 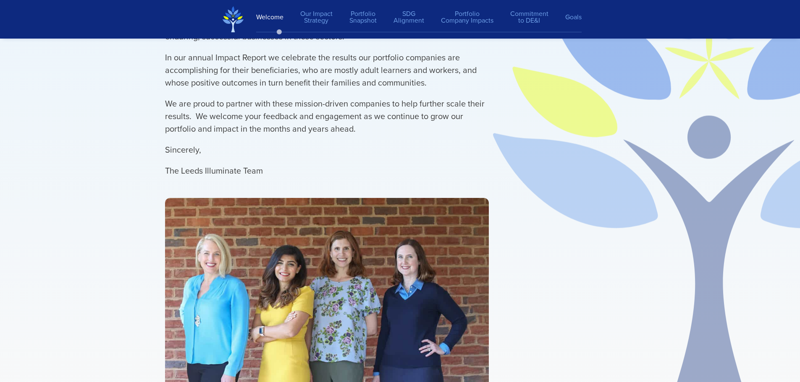 What do you see at coordinates (327, 70) in the screenshot?
I see `p: In our annual Impact Report we celebrate the results our portfolio companies are accomplishing fo...` at bounding box center [327, 70].